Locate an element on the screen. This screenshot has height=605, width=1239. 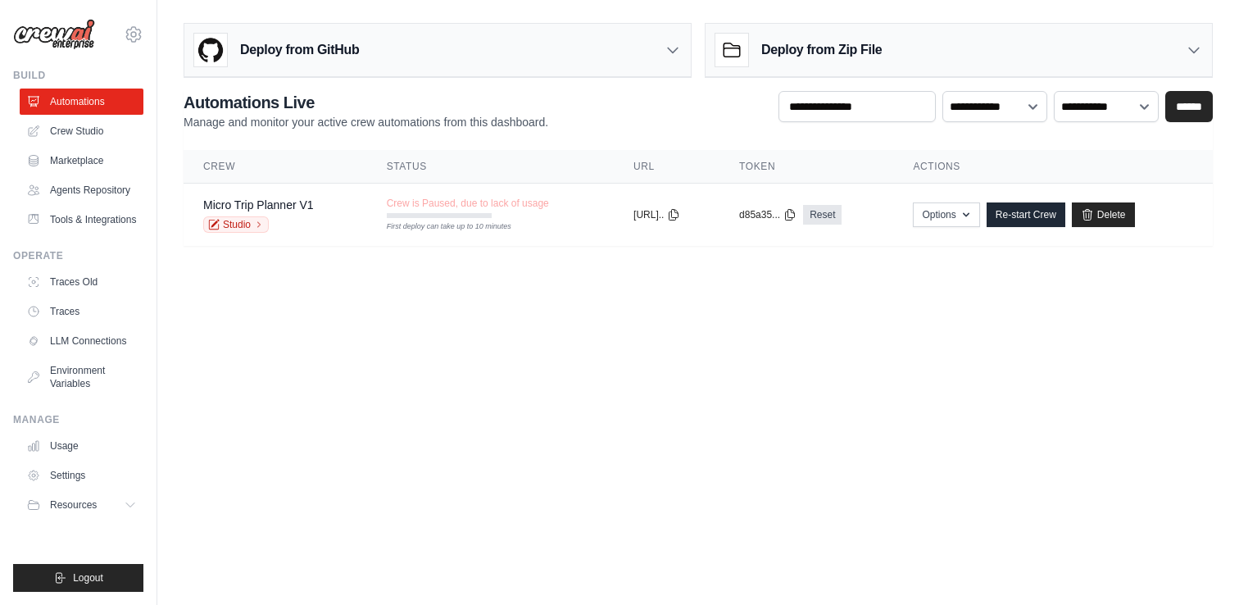
h2: Automations Live is located at coordinates (366, 102).